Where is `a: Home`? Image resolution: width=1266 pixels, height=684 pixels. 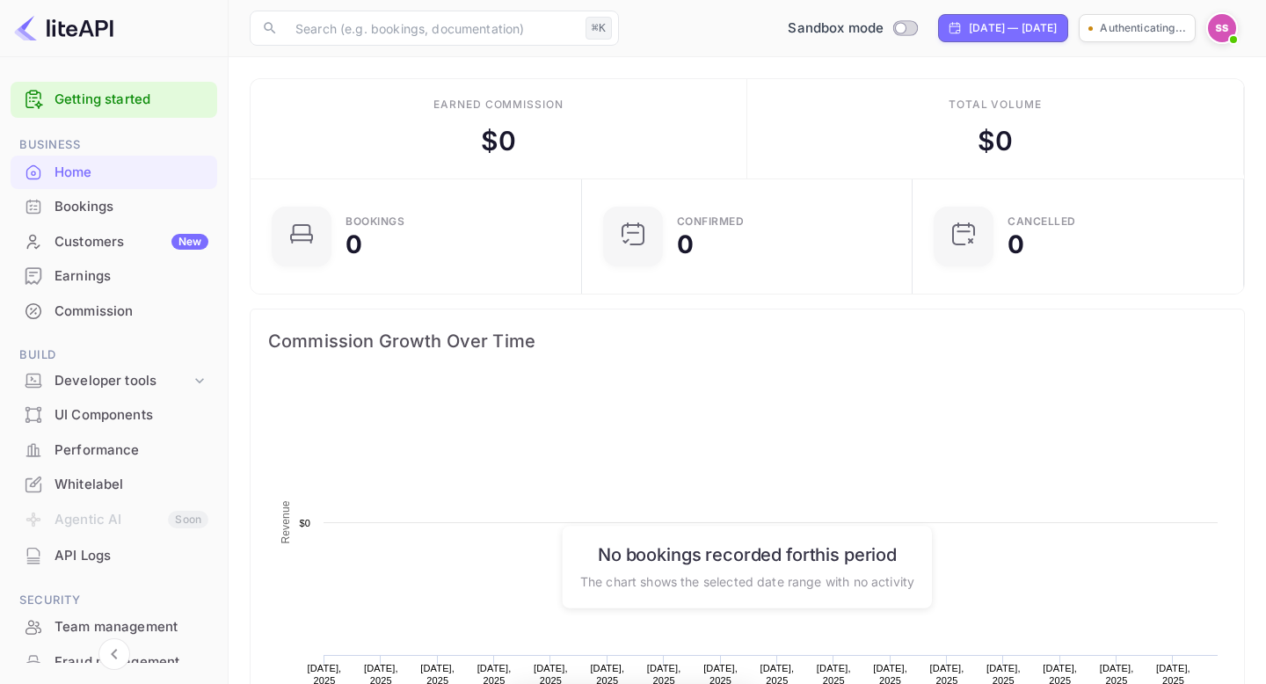
a: Home is located at coordinates (113, 171).